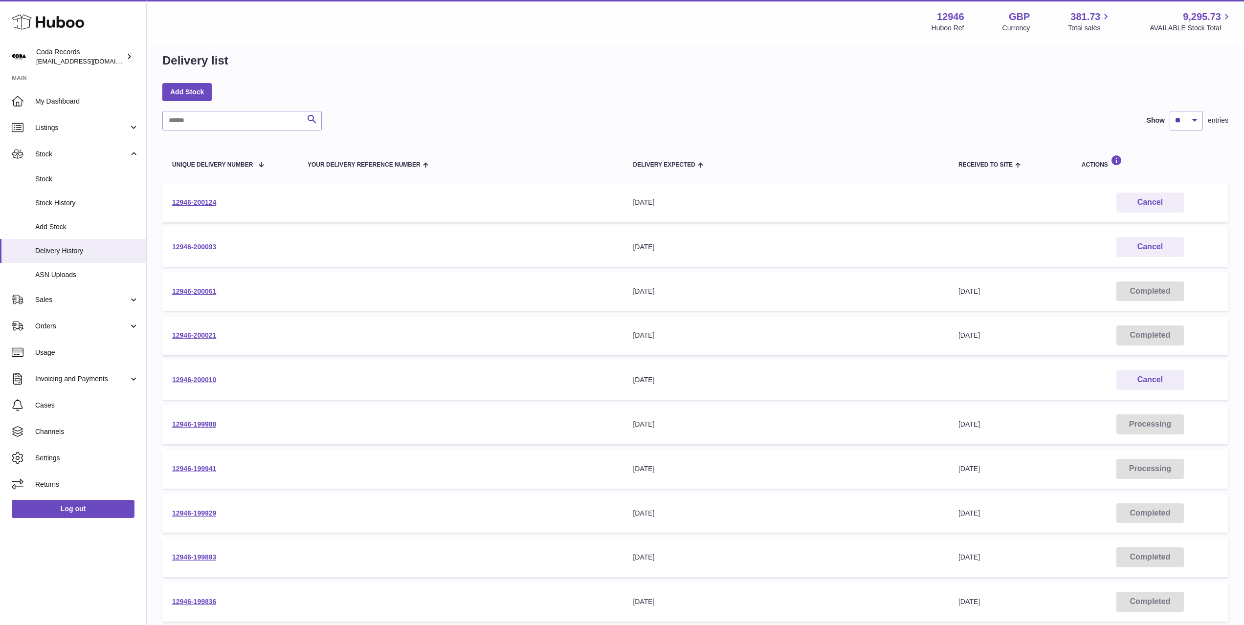 The image size is (1244, 625). I want to click on h1: Delivery list, so click(195, 61).